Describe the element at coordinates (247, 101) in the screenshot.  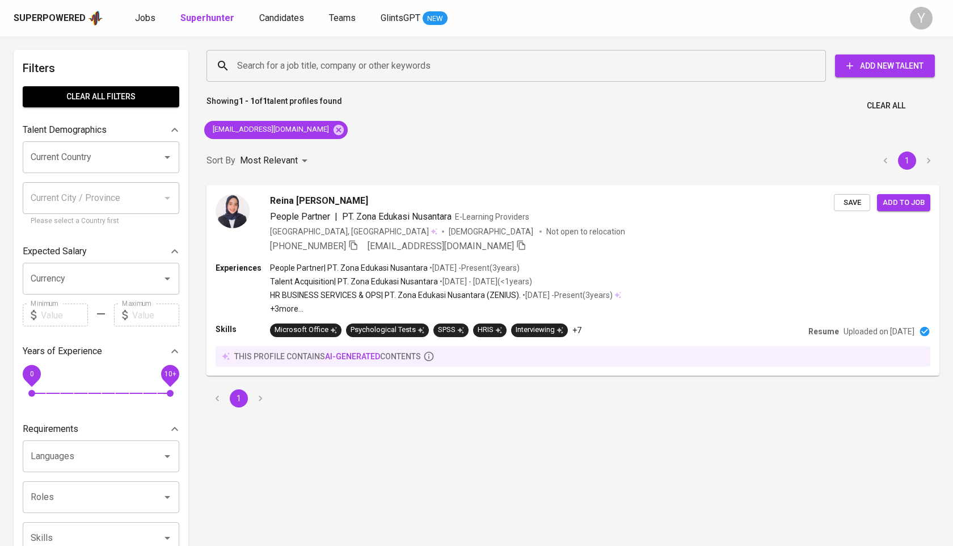
I see `b: 1 - 1` at that location.